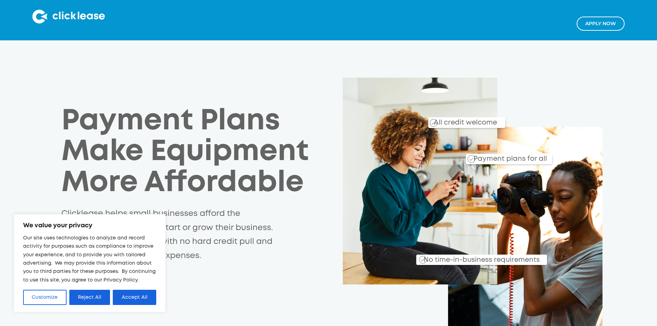  I want to click on span: Our site uses technologies to analyze and record activity for purposes such as compliance to impr..., so click(89, 259).